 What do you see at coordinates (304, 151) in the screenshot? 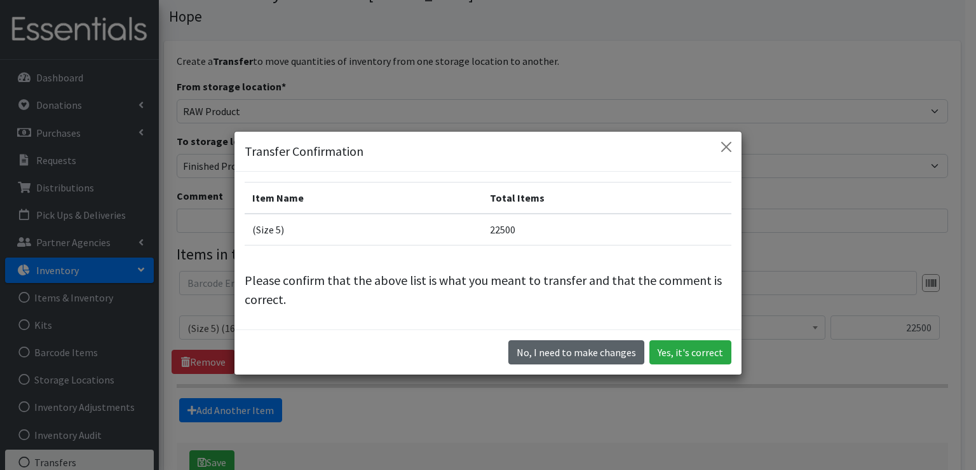
I see `h5: Transfer Confirmation` at bounding box center [304, 151].